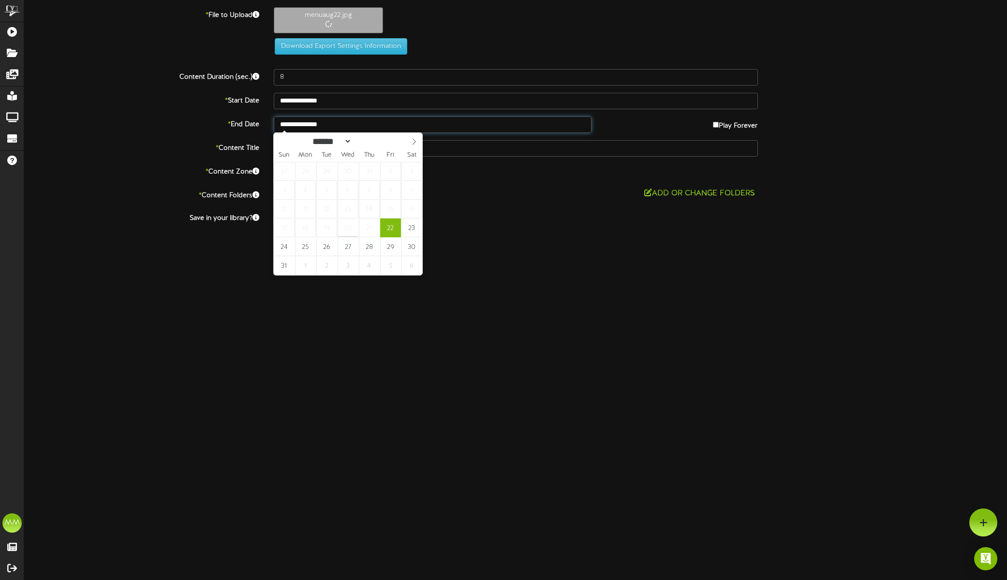 Image resolution: width=1007 pixels, height=580 pixels. I want to click on span: August 23, 2025, so click(412, 228).